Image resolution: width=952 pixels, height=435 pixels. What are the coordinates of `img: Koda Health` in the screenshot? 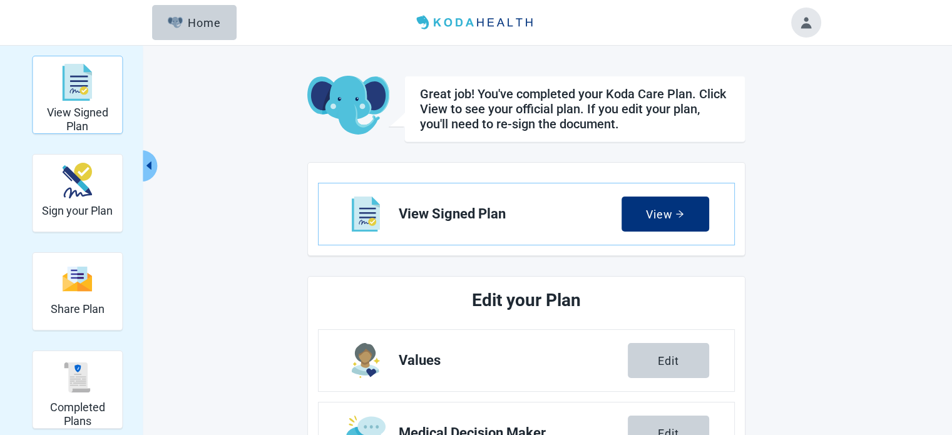 It's located at (476, 23).